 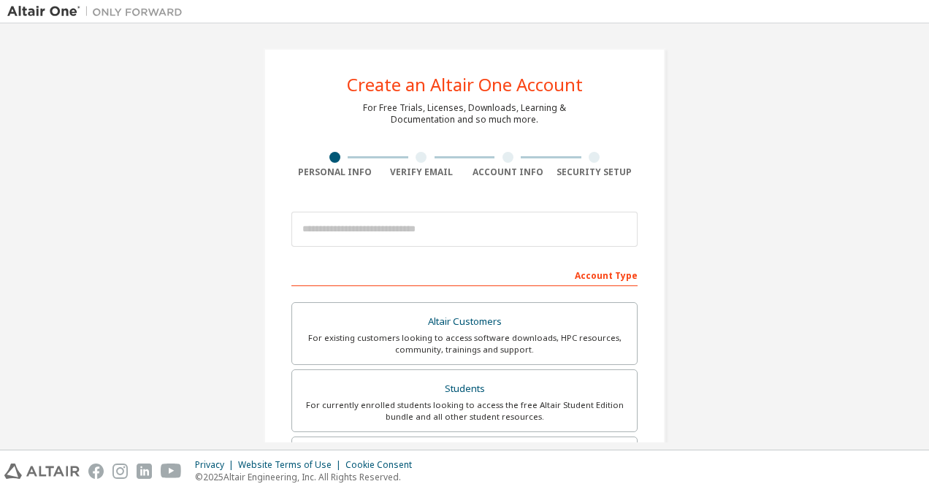 I want to click on img: instagram.svg, so click(x=120, y=471).